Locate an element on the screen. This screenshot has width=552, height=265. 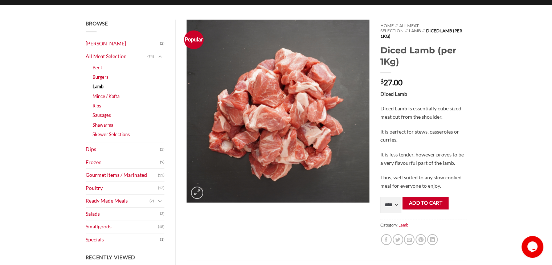
a: Skewer Selections is located at coordinates (111, 134).